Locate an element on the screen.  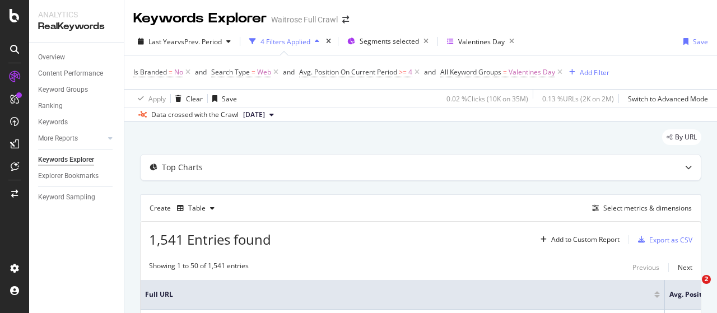
button: Table is located at coordinates (196, 208).